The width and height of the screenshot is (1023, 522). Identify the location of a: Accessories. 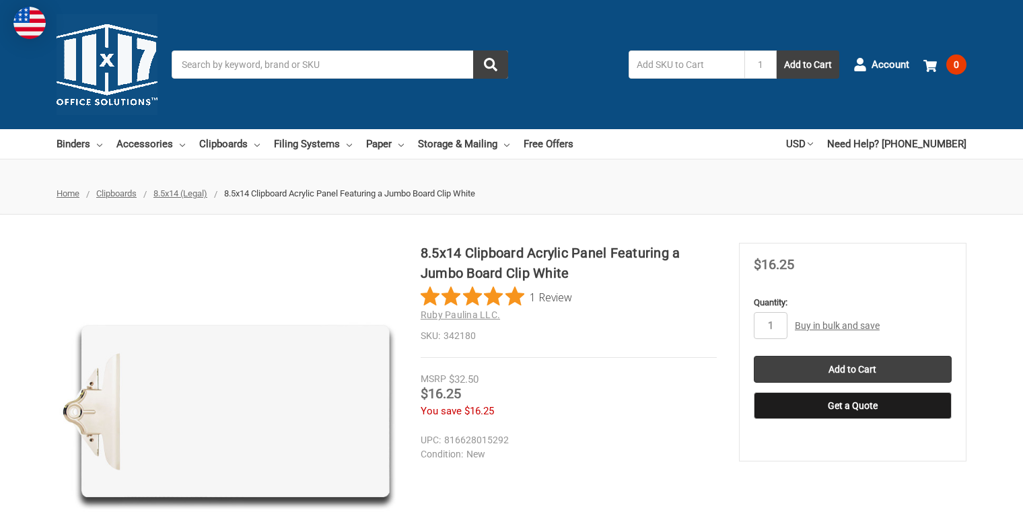
(151, 144).